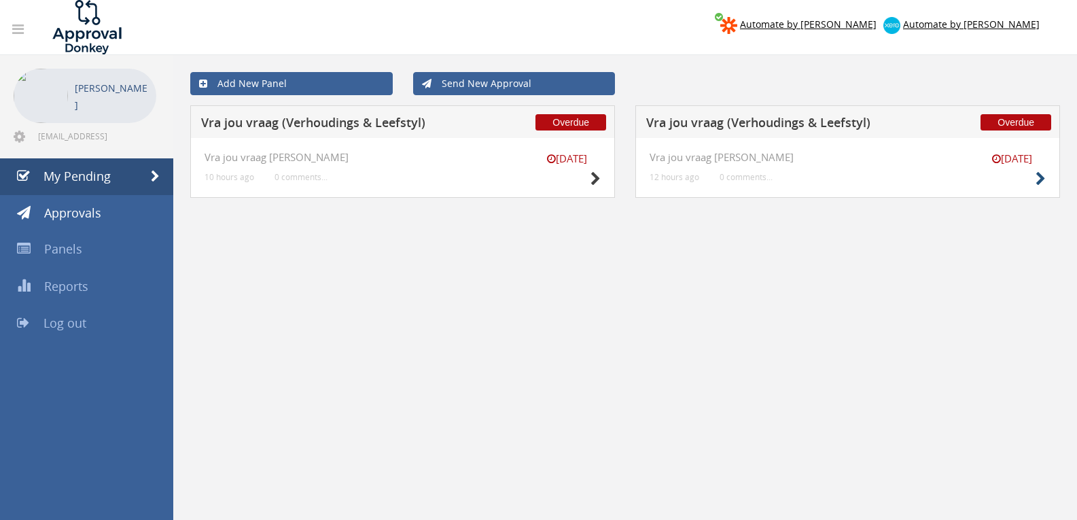 The height and width of the screenshot is (520, 1077). Describe the element at coordinates (65, 323) in the screenshot. I see `span: Log out` at that location.